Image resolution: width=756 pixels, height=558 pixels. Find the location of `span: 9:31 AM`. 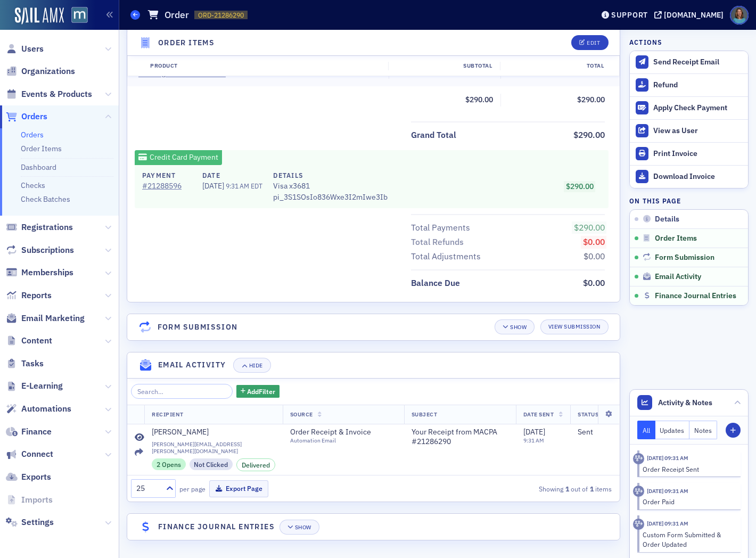

span: 9:31 AM is located at coordinates (237, 186).